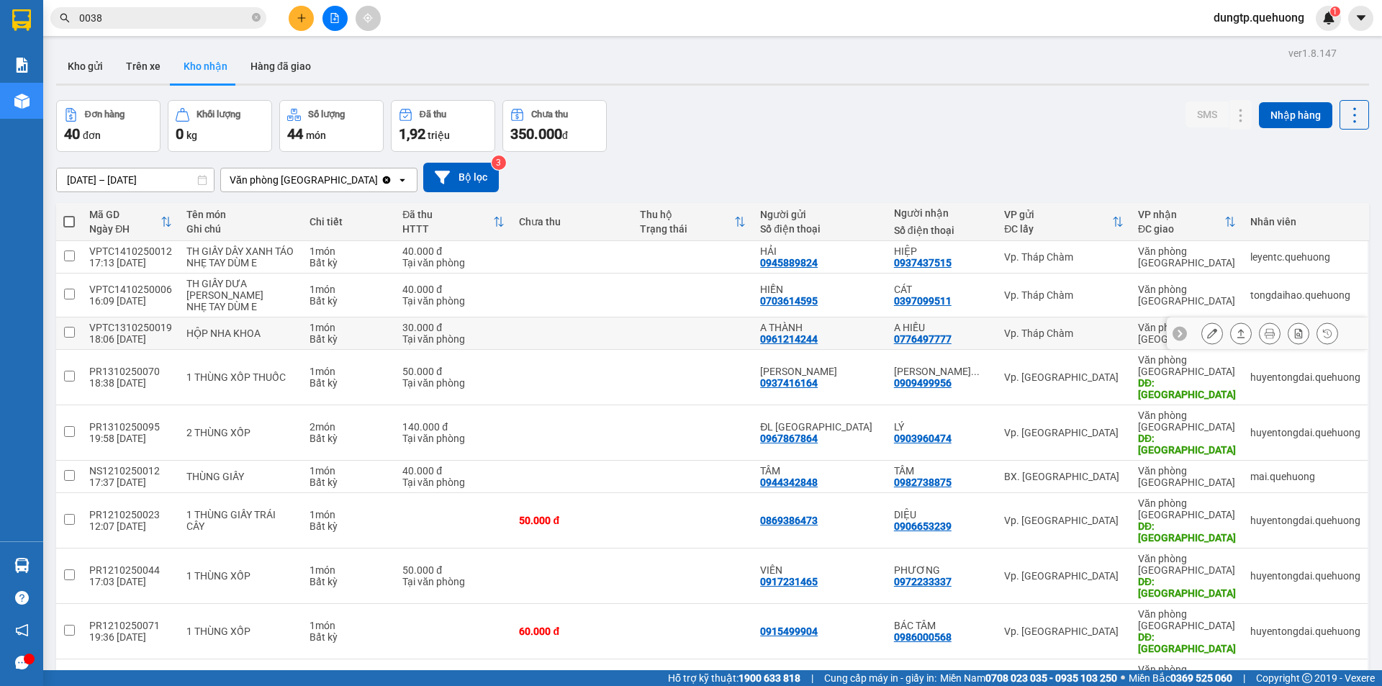  I want to click on button: Đã thu1,92 triệu, so click(443, 126).